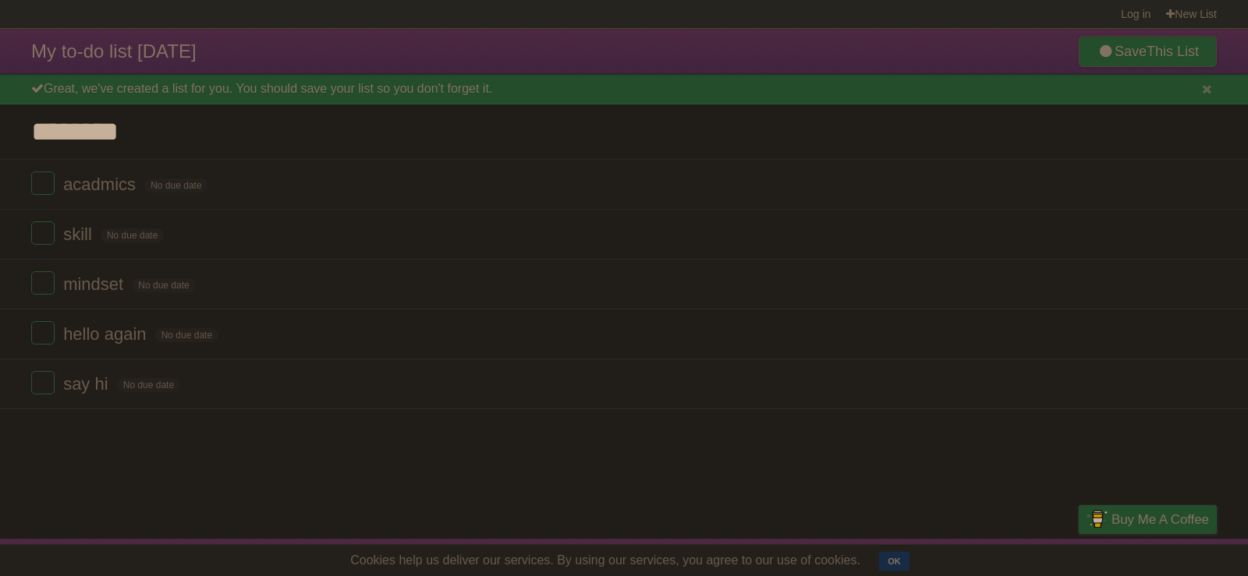 This screenshot has width=1248, height=576. What do you see at coordinates (1097, 519) in the screenshot?
I see `img: Buy me a coffee` at bounding box center [1097, 519].